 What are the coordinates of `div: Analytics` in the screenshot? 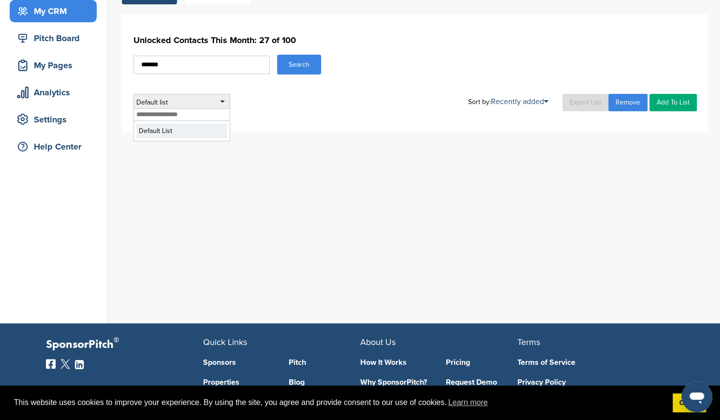 It's located at (56, 92).